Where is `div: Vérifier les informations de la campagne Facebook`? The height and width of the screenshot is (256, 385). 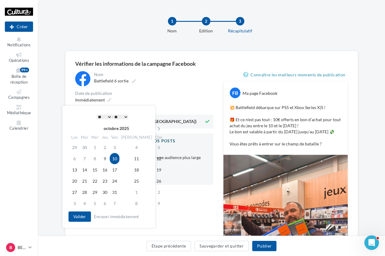
div: Vérifier les informations de la campagne Facebook is located at coordinates (212, 64).